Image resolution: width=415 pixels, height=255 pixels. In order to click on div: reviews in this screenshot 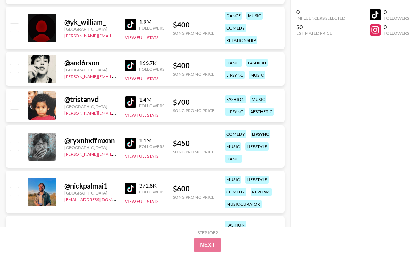, I will do `click(261, 192)`.